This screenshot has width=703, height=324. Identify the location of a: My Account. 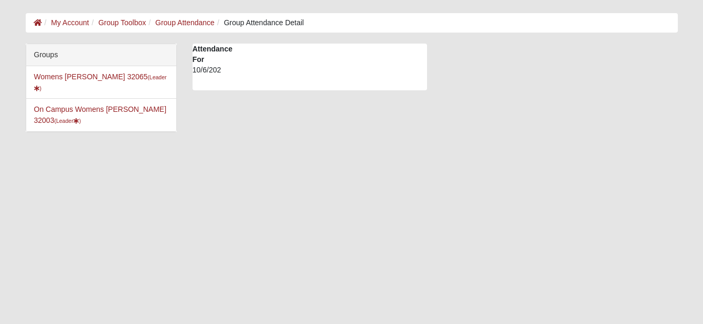
(70, 23).